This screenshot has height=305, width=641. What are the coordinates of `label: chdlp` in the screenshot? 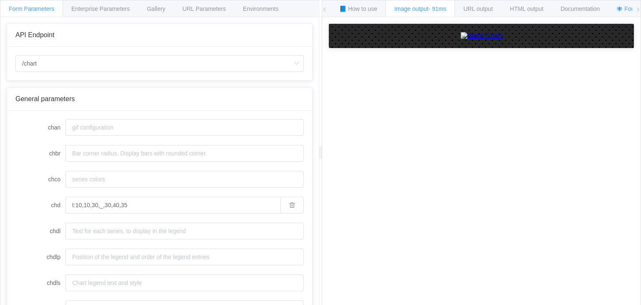 It's located at (40, 257).